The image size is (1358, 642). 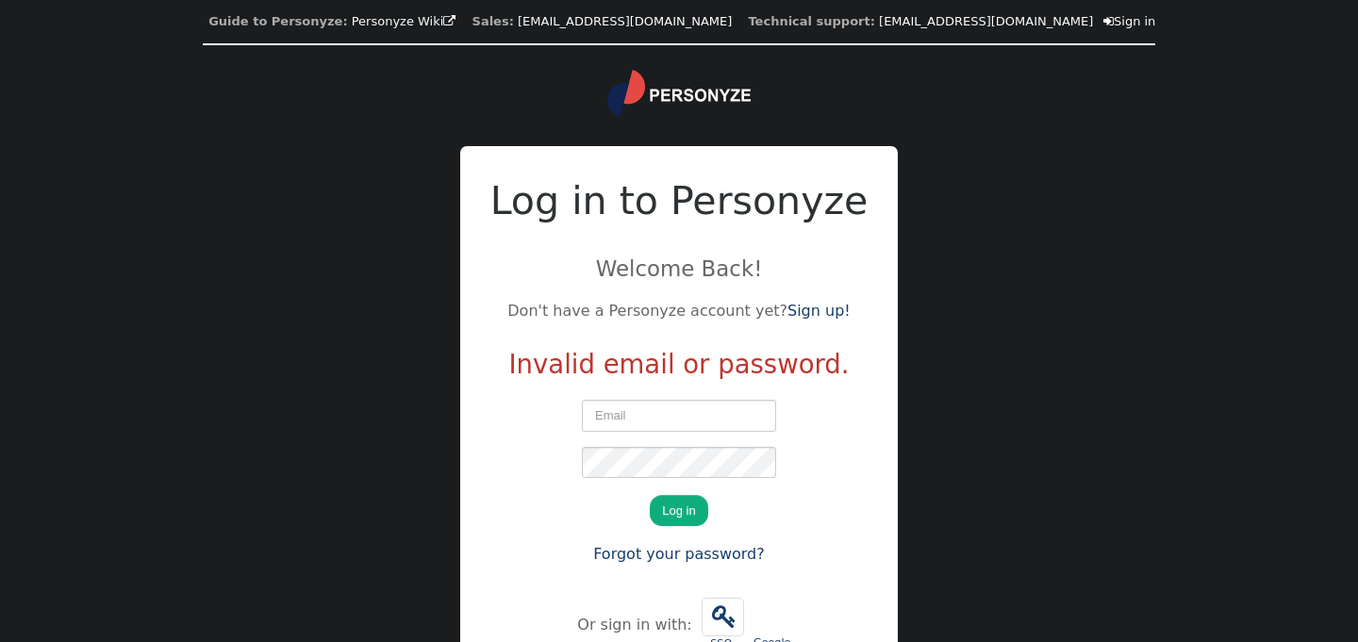 I want to click on div: Or sign in with:, so click(x=637, y=625).